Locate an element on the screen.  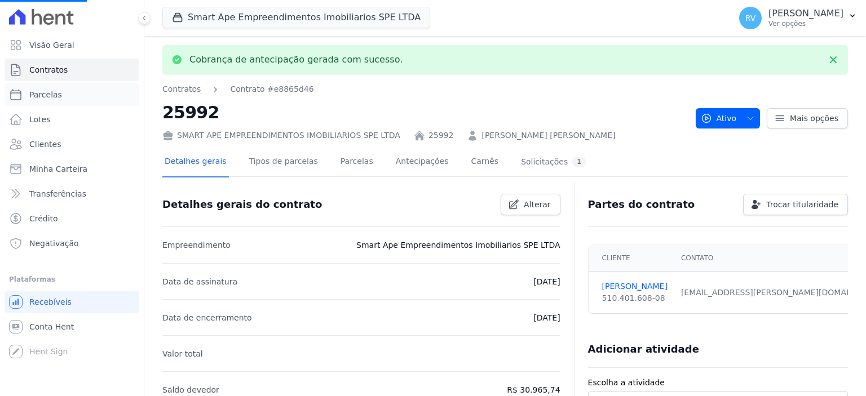
a: Tipos de parcelas is located at coordinates (283, 162).